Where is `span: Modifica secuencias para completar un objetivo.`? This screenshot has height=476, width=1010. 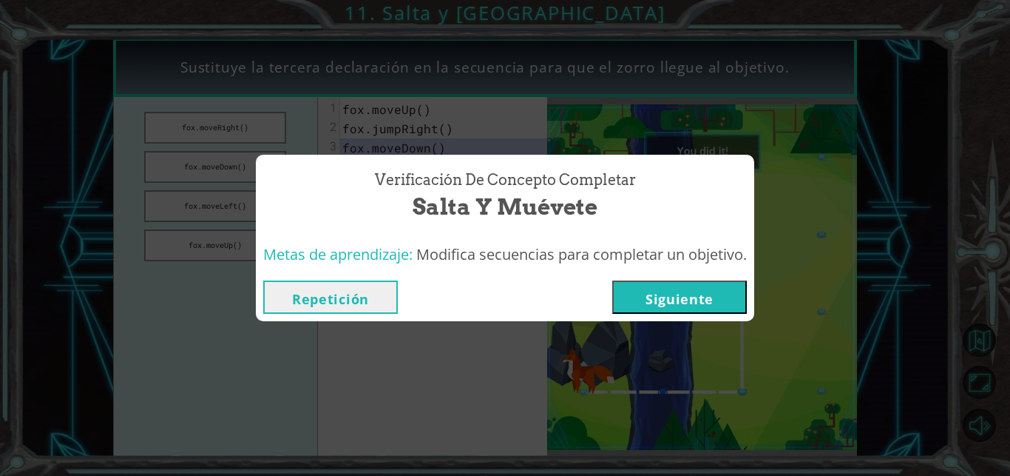
span: Modifica secuencias para completar un objetivo. is located at coordinates (581, 254).